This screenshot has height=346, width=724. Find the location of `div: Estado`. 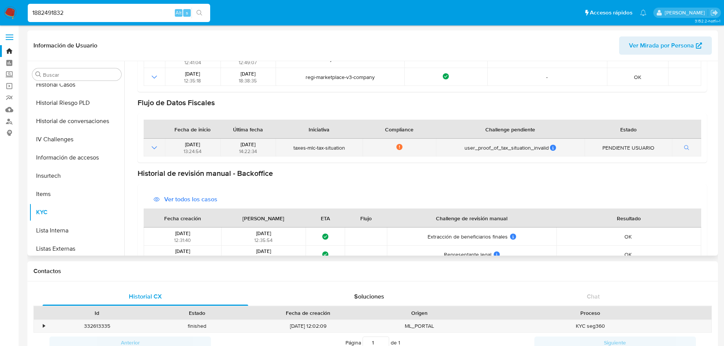

div: Estado is located at coordinates (197, 313).